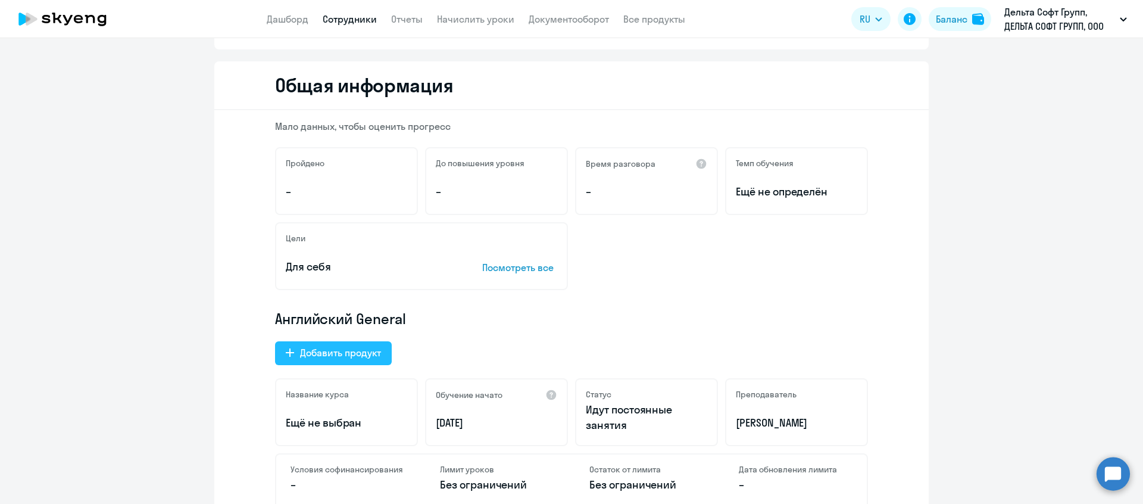  Describe the element at coordinates (349, 19) in the screenshot. I see `a: Сотрудники` at that location.